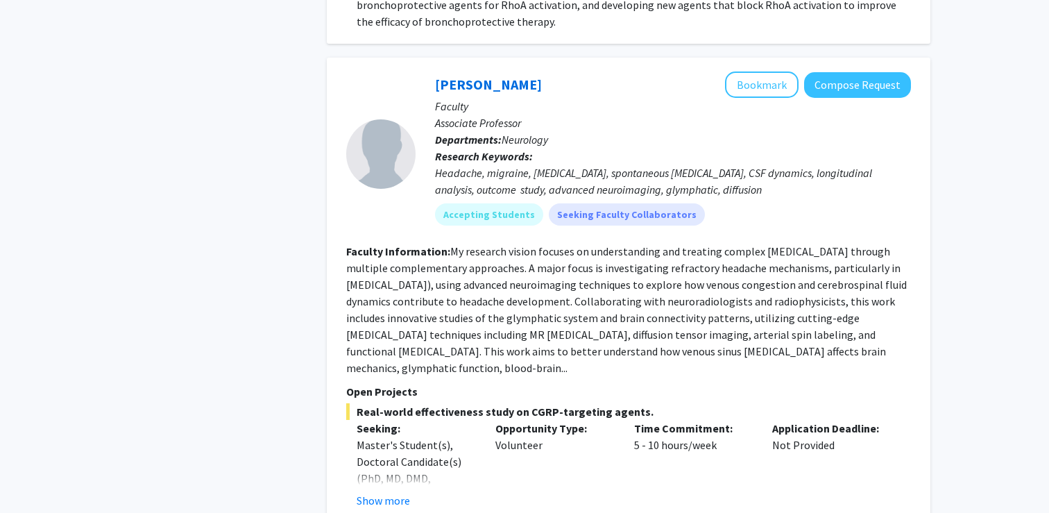 Image resolution: width=1049 pixels, height=513 pixels. I want to click on b: Departments:, so click(468, 139).